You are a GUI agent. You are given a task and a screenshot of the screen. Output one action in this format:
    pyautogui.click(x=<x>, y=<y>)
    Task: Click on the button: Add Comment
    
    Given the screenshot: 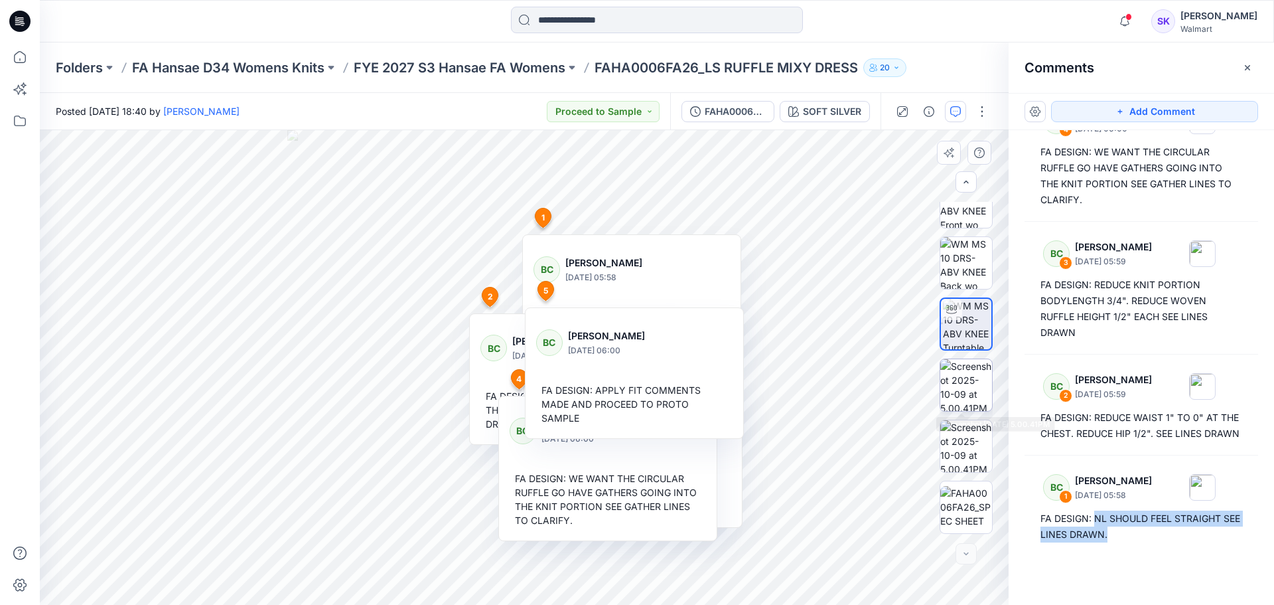 What is the action you would take?
    pyautogui.click(x=1155, y=111)
    